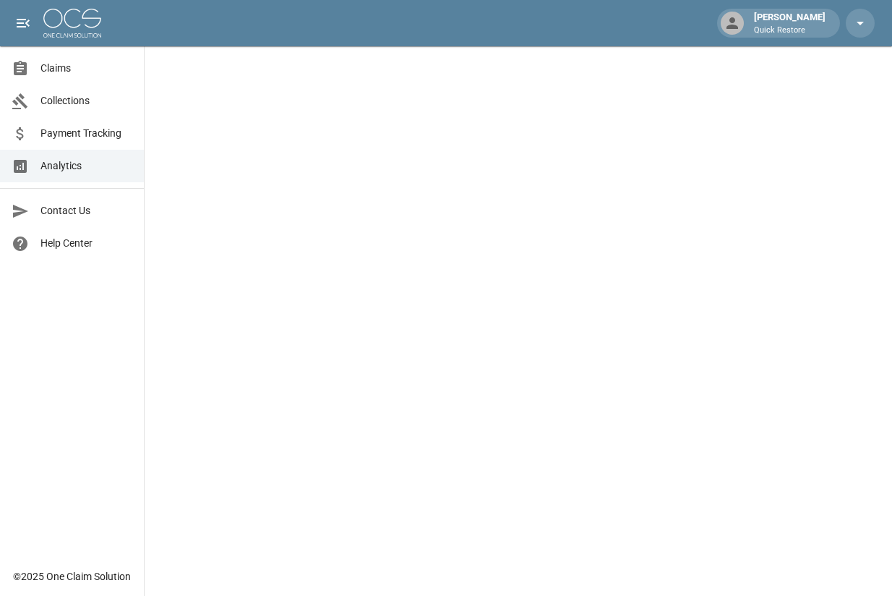  I want to click on span: Help Center, so click(86, 243).